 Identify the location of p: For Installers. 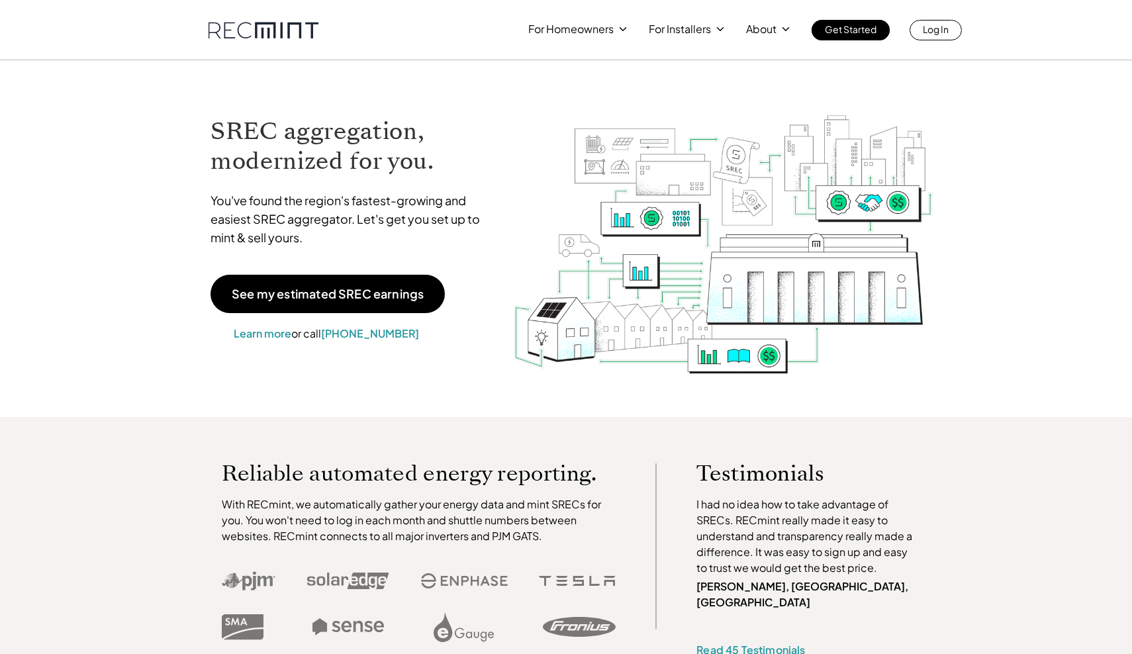
(680, 29).